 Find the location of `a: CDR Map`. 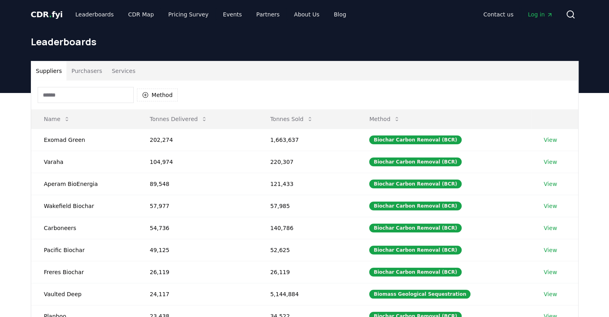

a: CDR Map is located at coordinates (141, 14).